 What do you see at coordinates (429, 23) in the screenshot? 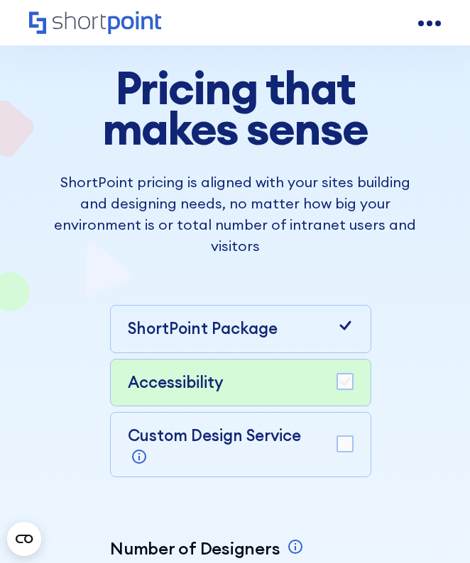
I see `a: open menu` at bounding box center [429, 23].